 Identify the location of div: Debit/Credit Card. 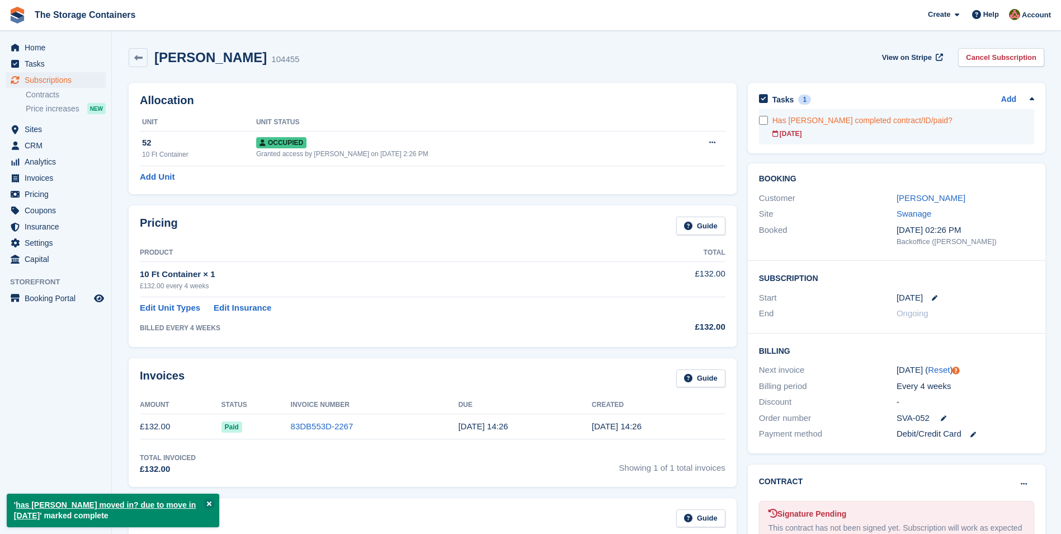
(965, 433).